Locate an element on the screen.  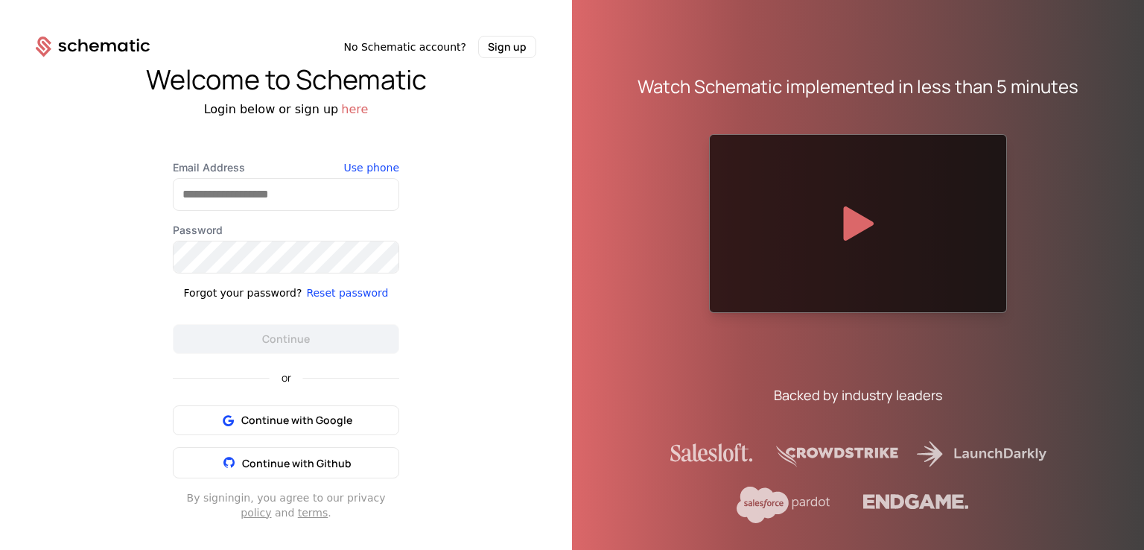
button: Reset password is located at coordinates (347, 293).